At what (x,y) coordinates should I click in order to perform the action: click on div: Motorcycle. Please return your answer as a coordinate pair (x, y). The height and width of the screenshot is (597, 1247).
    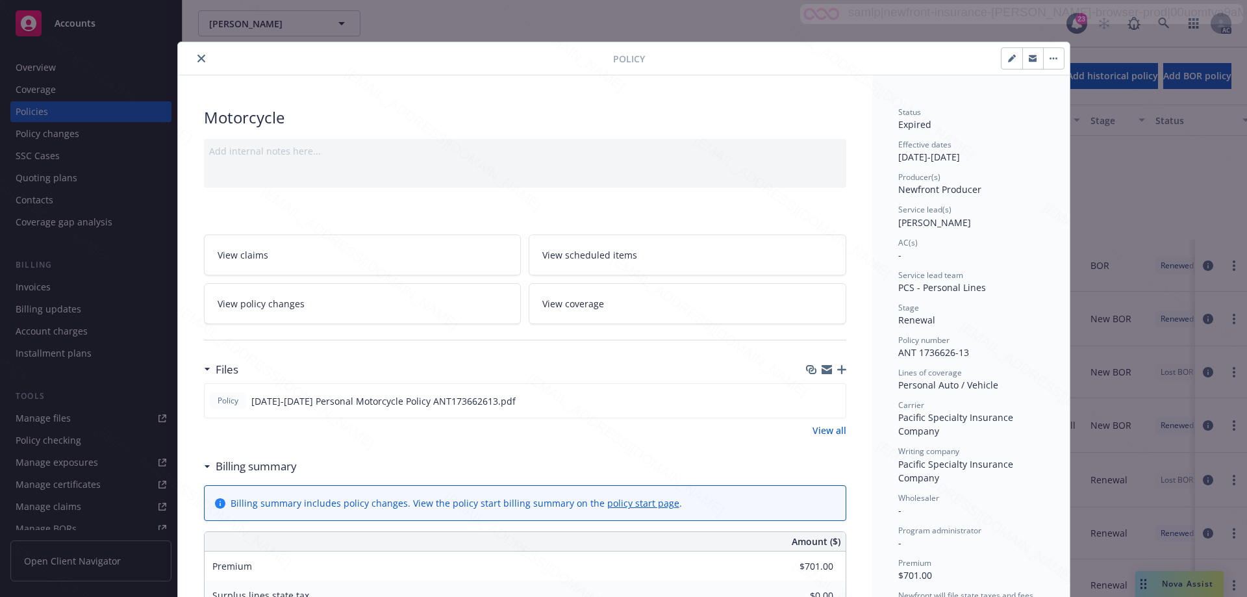
    Looking at the image, I should click on (525, 118).